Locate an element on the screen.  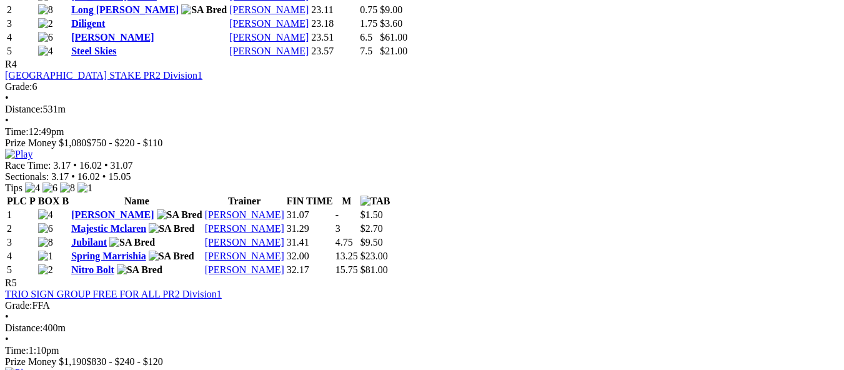
a: Diligent is located at coordinates (88, 23).